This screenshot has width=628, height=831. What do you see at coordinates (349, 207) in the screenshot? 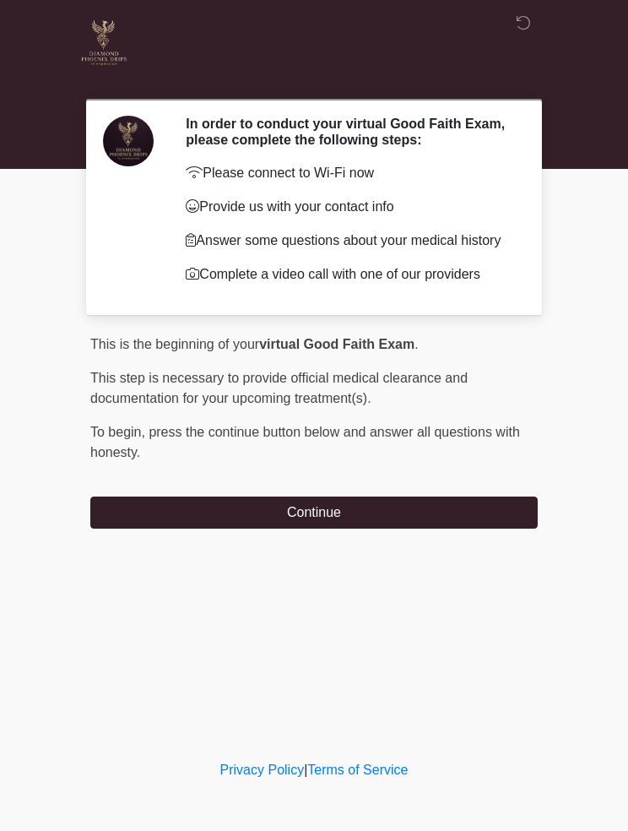
I see `p: Provide us with your contact info` at bounding box center [349, 207].